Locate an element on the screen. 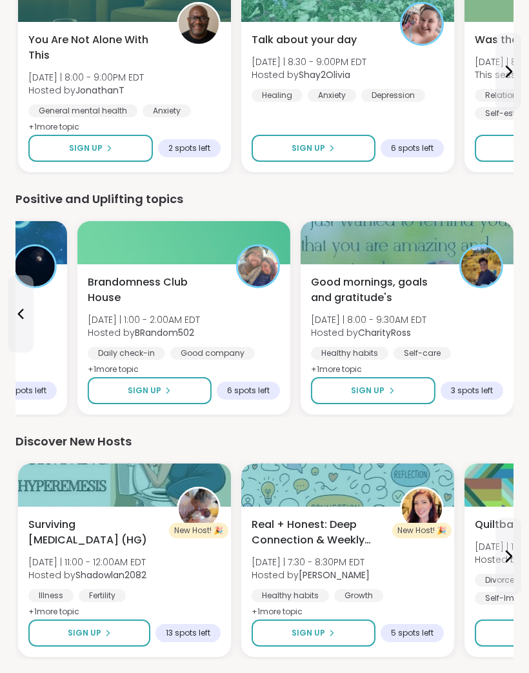  b: Shadowlan2082 is located at coordinates (111, 575).